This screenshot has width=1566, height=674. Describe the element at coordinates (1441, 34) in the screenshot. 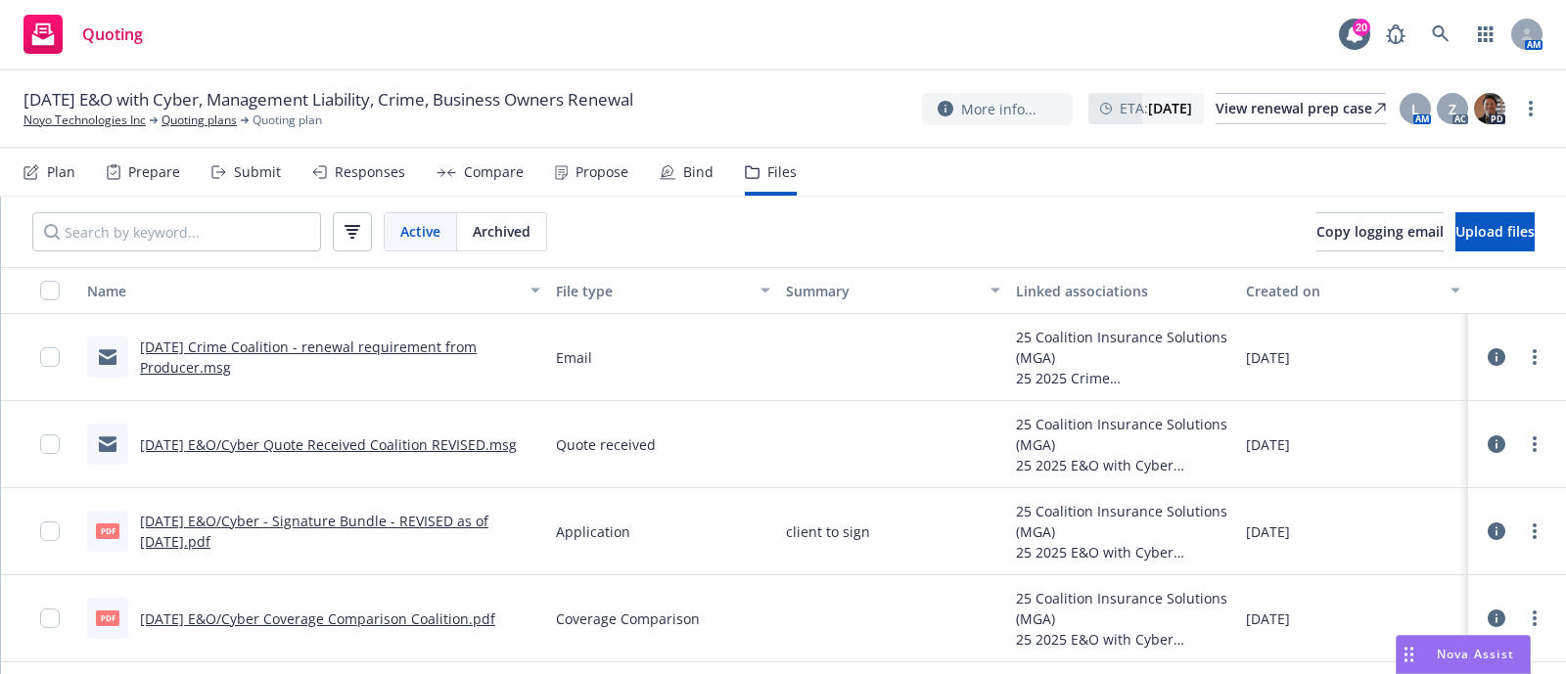

I see `a: Search` at that location.